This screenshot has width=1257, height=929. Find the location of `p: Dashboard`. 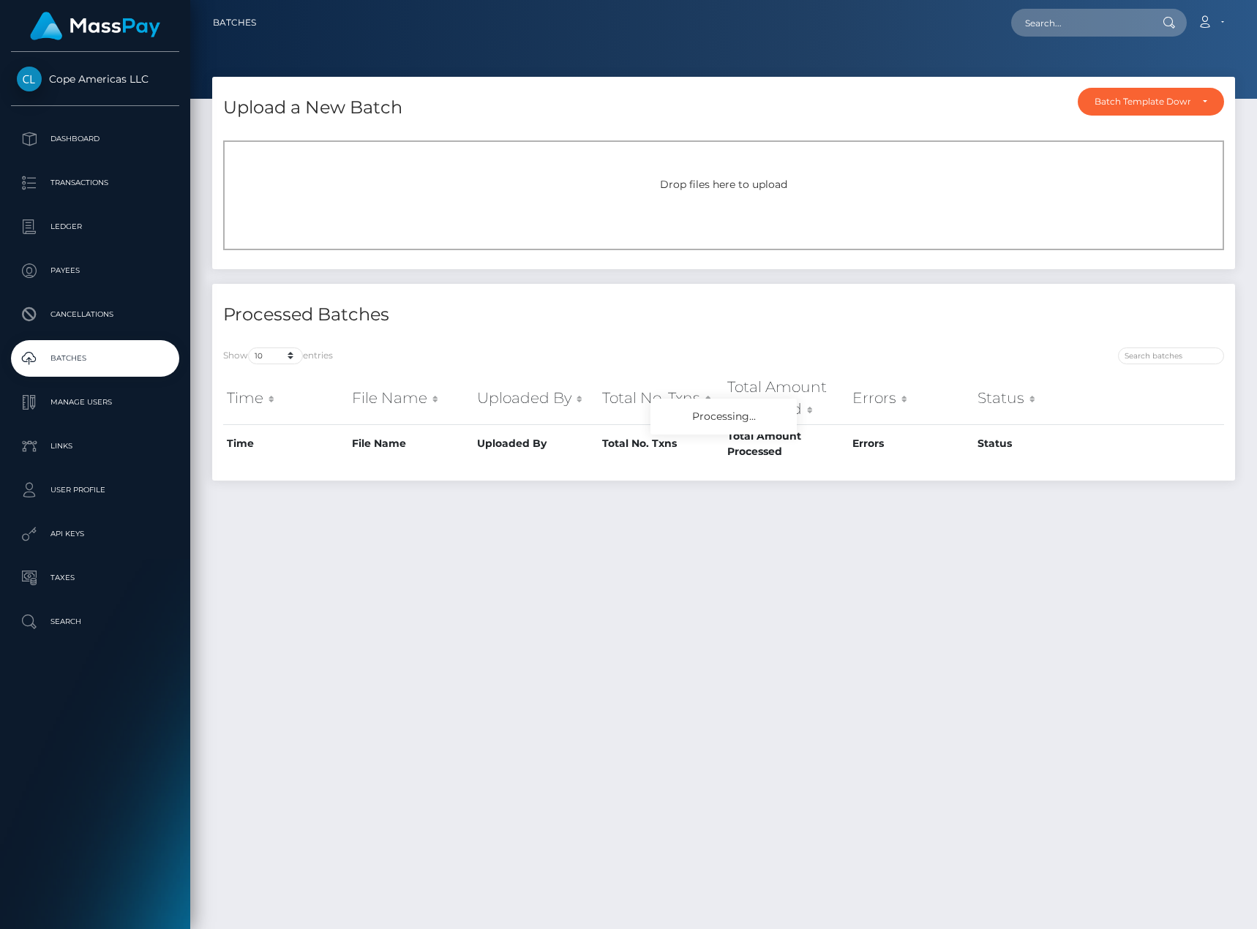

p: Dashboard is located at coordinates (95, 139).